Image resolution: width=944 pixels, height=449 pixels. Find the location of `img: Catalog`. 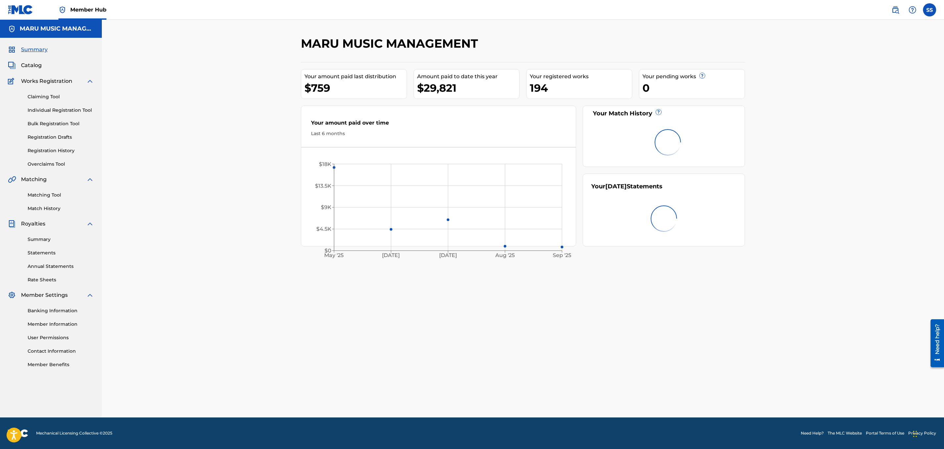

img: Catalog is located at coordinates (12, 65).